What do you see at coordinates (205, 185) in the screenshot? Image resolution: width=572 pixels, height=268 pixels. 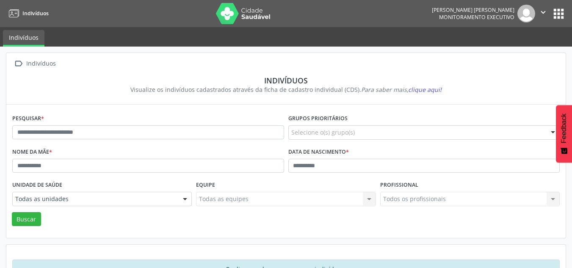 I see `label: Equipe` at bounding box center [205, 185].